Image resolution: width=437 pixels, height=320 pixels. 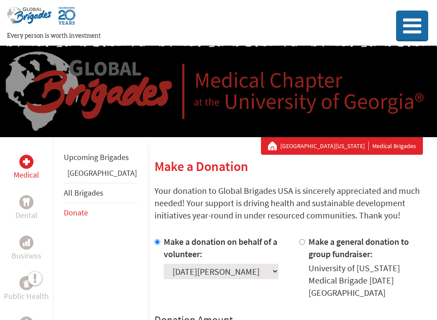 I want to click on li: Donate, so click(x=100, y=213).